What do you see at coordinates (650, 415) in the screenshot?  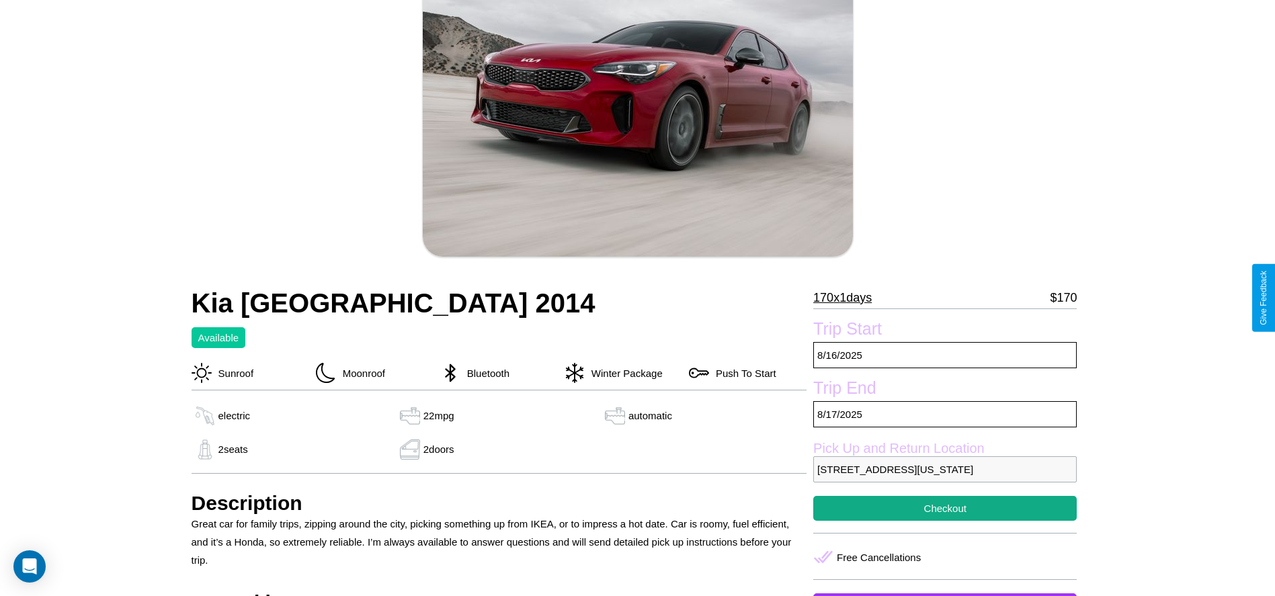 I see `p: automatic` at bounding box center [650, 415].